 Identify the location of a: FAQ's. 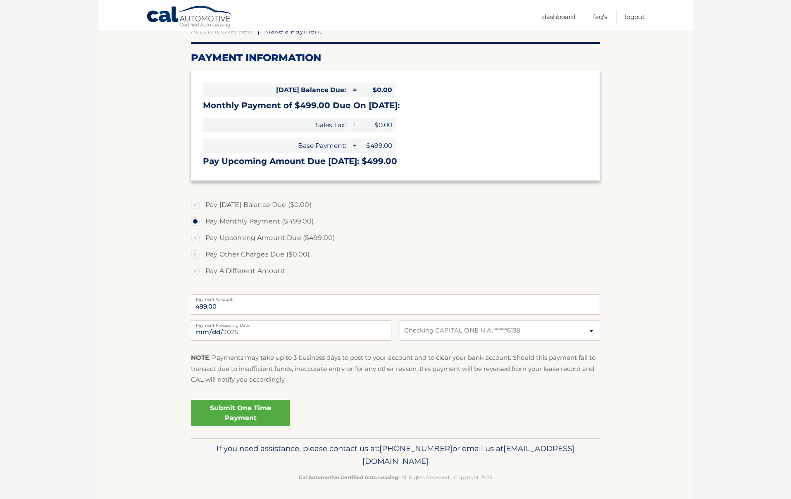
(600, 17).